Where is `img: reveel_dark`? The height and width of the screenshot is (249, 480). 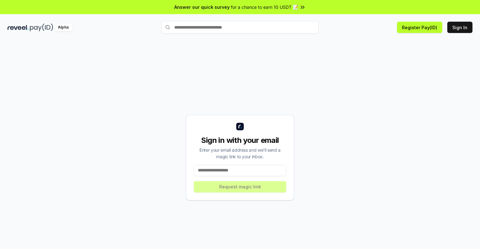 img: reveel_dark is located at coordinates (18, 27).